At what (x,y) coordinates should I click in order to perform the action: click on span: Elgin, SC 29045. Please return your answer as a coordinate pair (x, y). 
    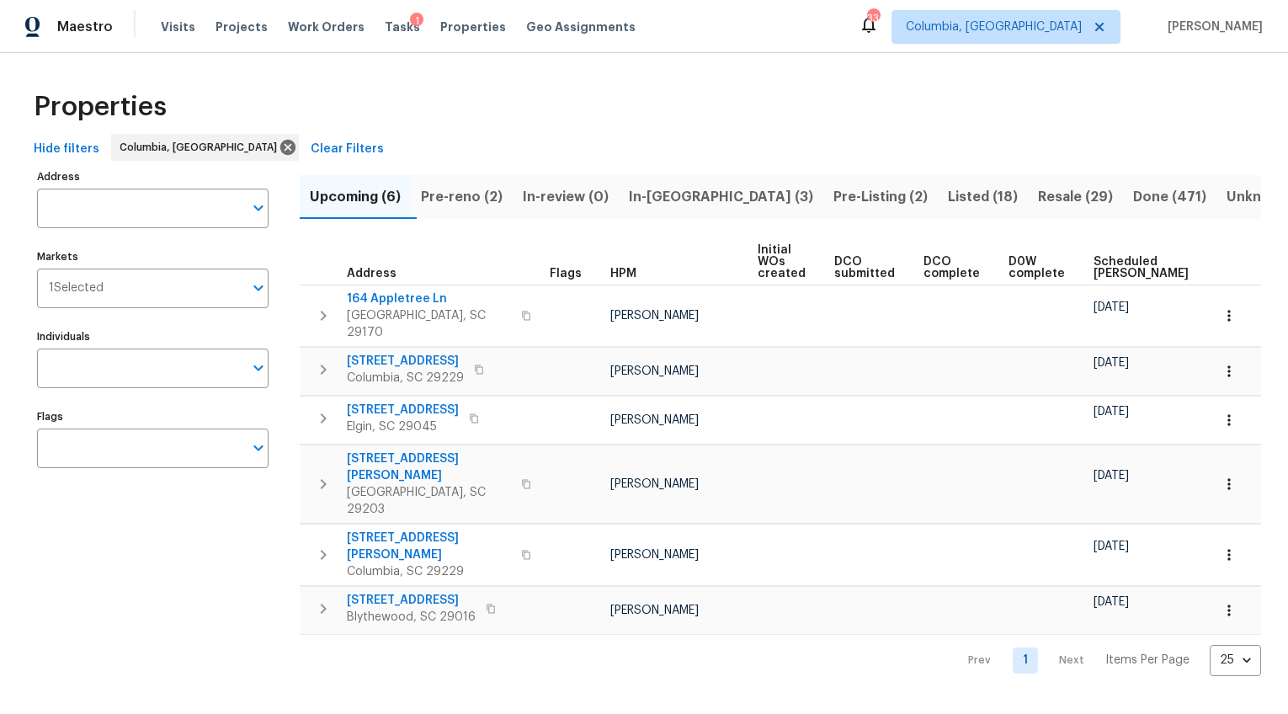
    Looking at the image, I should click on (402, 427).